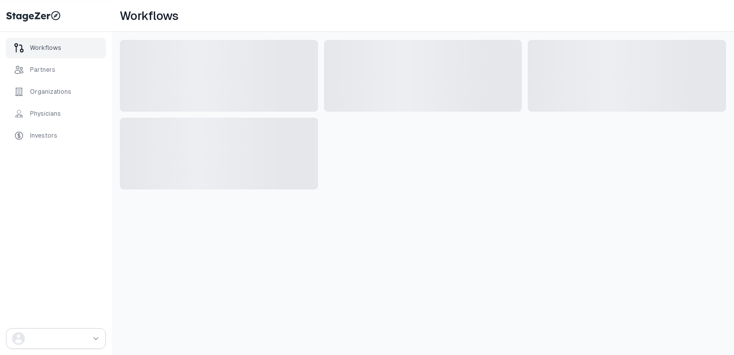 The height and width of the screenshot is (355, 734). What do you see at coordinates (43, 136) in the screenshot?
I see `div: Investors` at bounding box center [43, 136].